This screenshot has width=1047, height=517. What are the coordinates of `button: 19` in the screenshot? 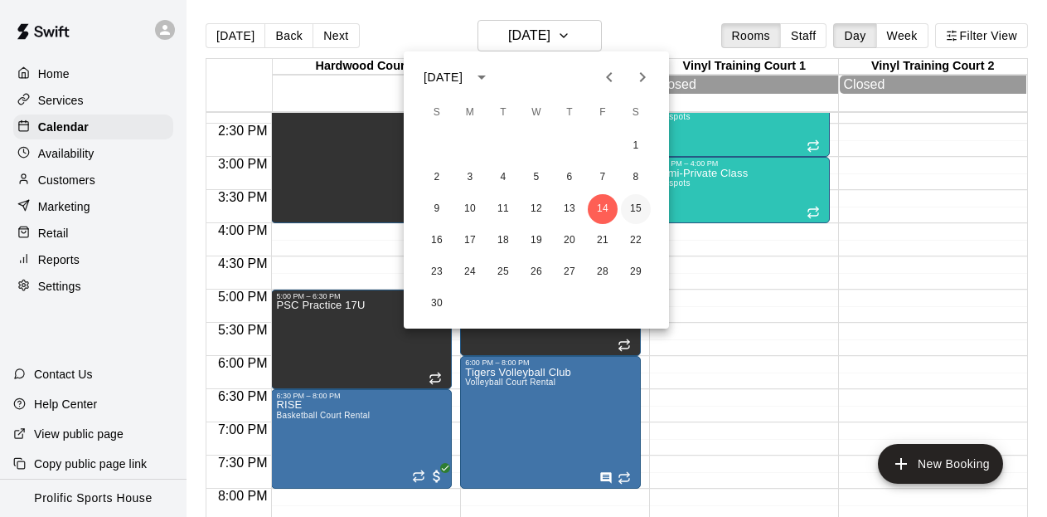 It's located at (537, 240).